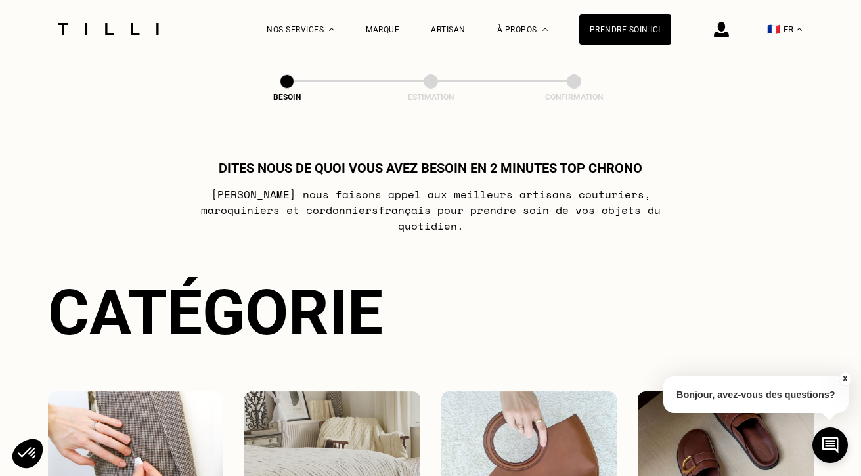 The height and width of the screenshot is (476, 861). Describe the element at coordinates (574, 97) in the screenshot. I see `div: Confirmation` at that location.